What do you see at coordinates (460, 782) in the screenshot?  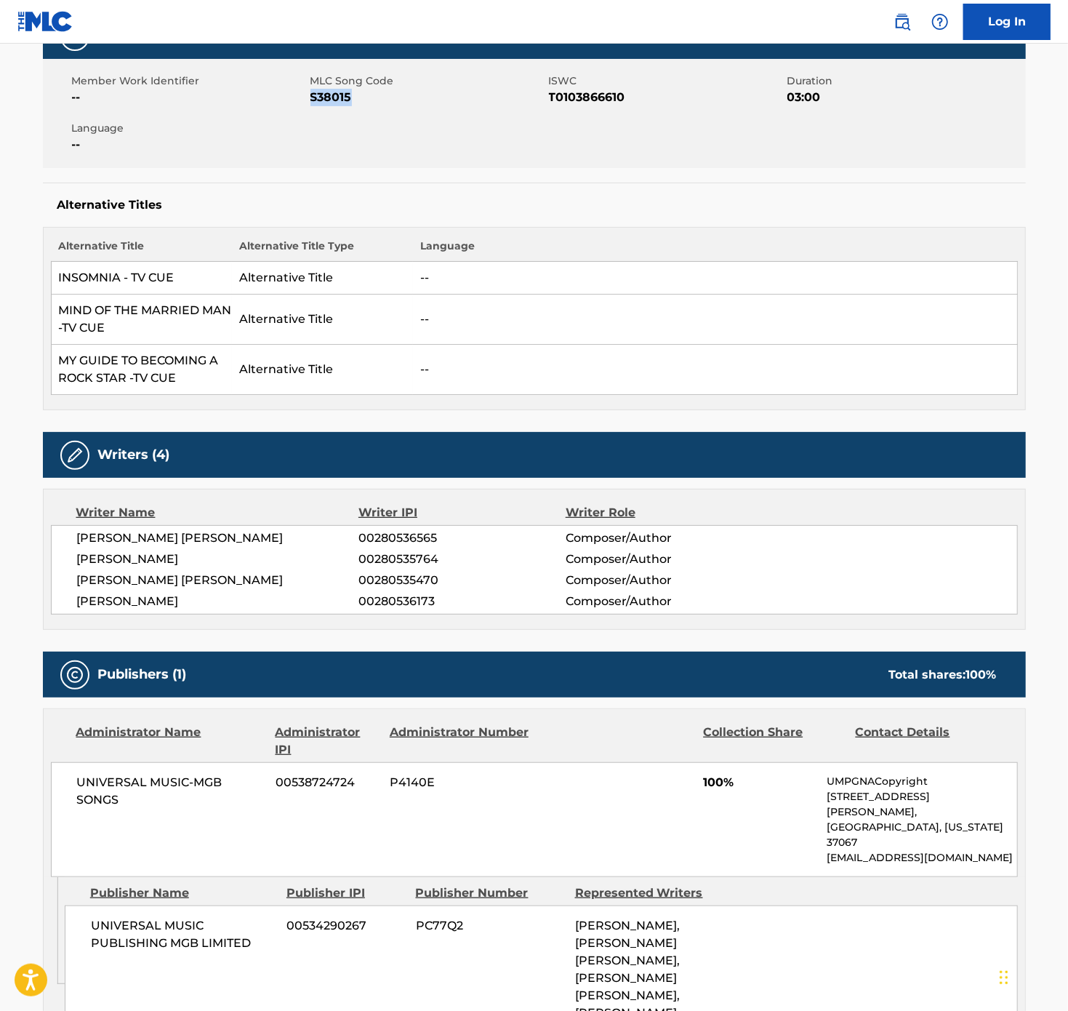 I see `span: P4140E` at bounding box center [460, 782].